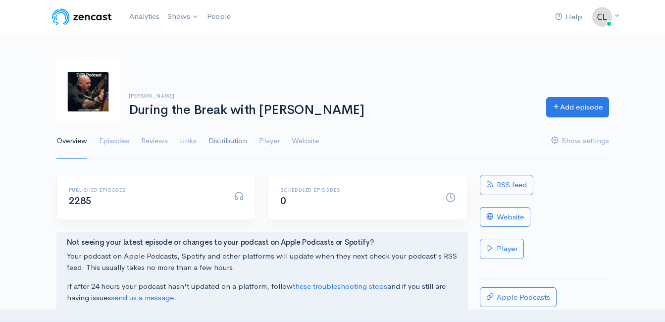 This screenshot has height=322, width=665. Describe the element at coordinates (219, 16) in the screenshot. I see `a: People` at that location.